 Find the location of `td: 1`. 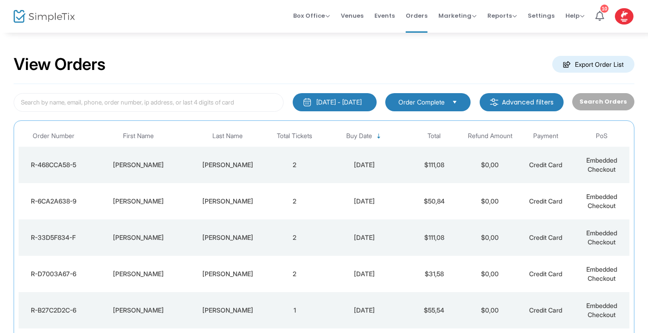

td: 1 is located at coordinates (295, 310).